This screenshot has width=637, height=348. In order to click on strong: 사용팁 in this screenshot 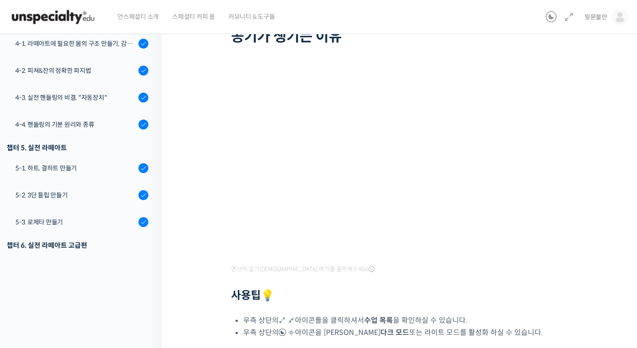, I will do `click(253, 296)`.